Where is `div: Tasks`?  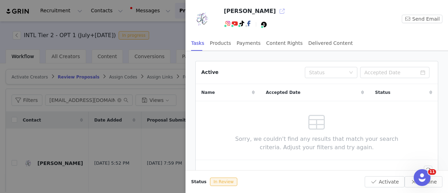 div: Tasks is located at coordinates (198, 43).